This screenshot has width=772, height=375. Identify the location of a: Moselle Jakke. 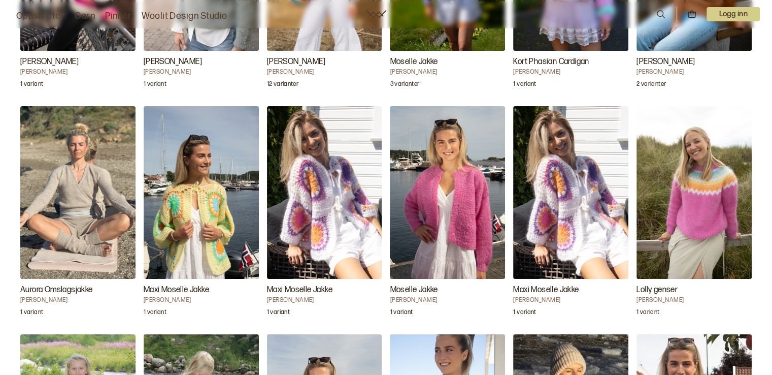
(447, 214).